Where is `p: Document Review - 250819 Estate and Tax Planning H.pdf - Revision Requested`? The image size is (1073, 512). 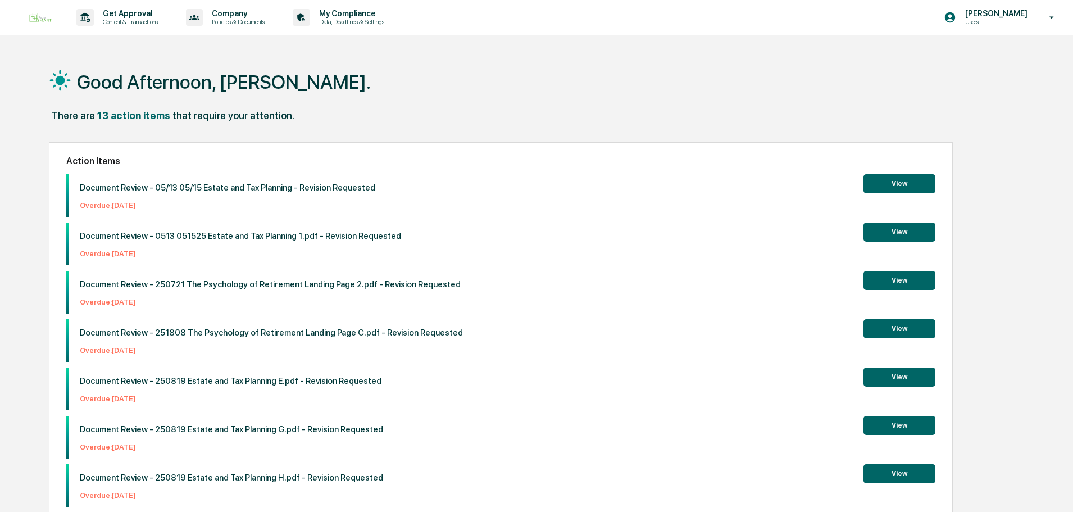
p: Document Review - 250819 Estate and Tax Planning H.pdf - Revision Requested is located at coordinates (231, 477).